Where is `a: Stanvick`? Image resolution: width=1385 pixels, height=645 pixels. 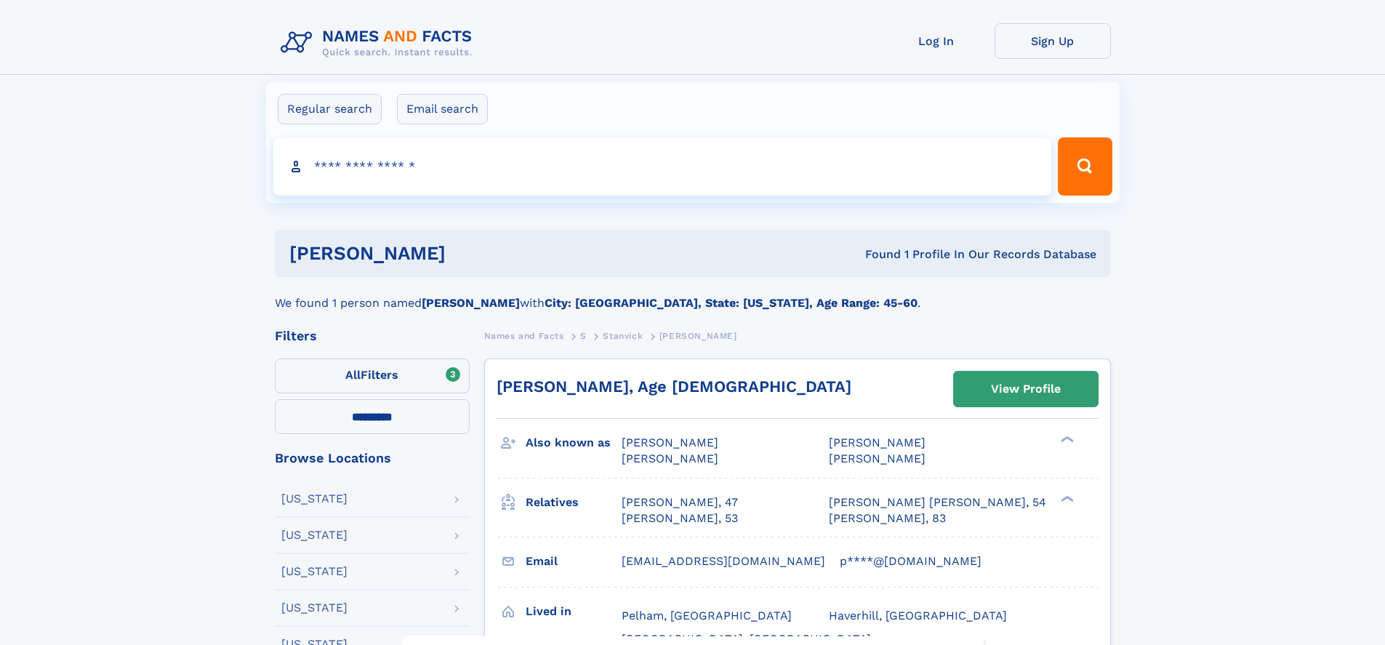
a: Stanvick is located at coordinates (622, 335).